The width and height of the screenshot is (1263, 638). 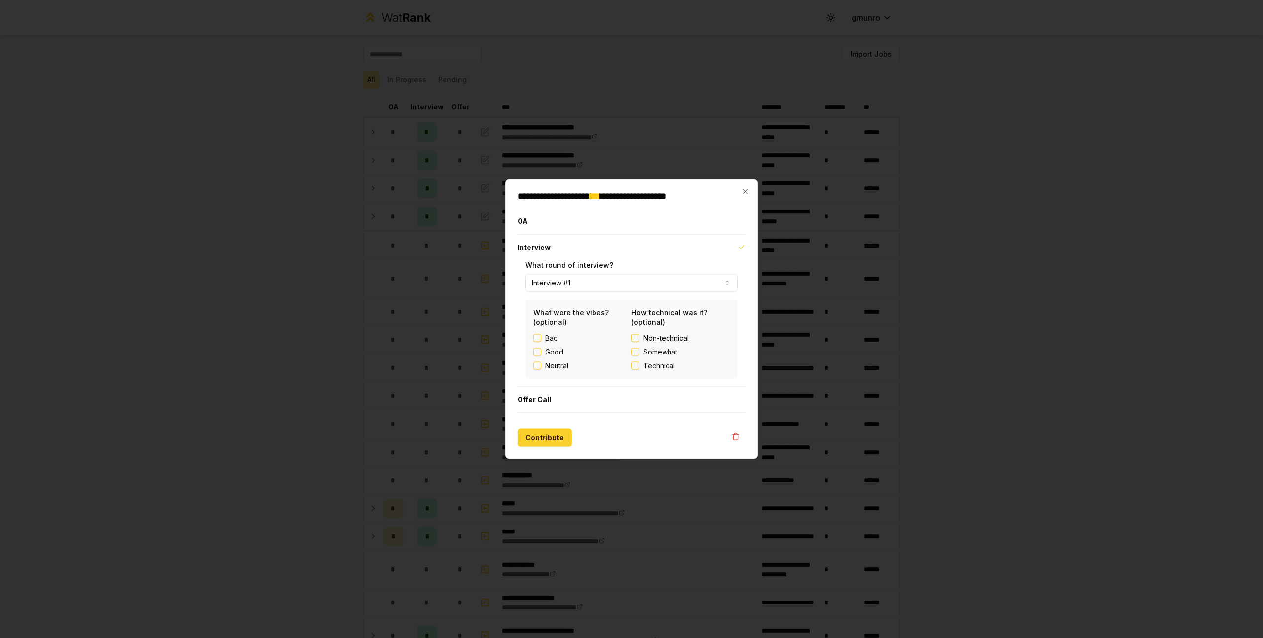 I want to click on label: Neutral, so click(x=557, y=366).